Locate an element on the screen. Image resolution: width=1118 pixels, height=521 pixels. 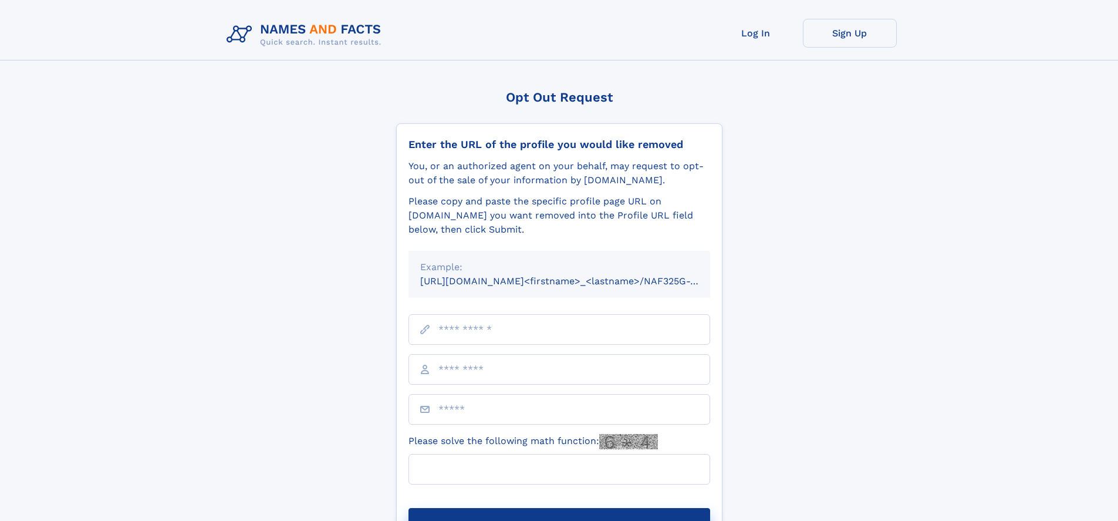
div: Example: is located at coordinates (559, 267).